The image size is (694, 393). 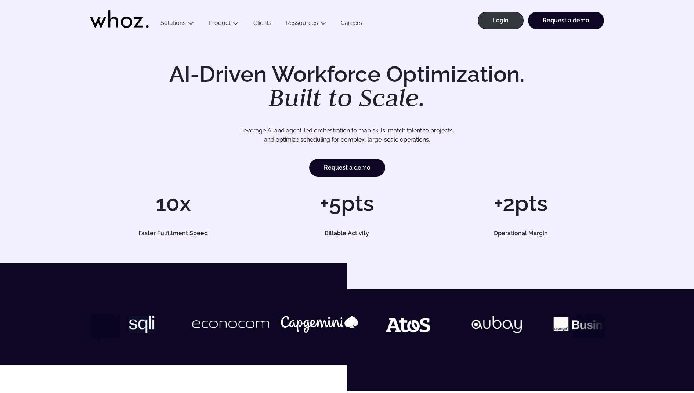 I want to click on h5: Operational Margin, so click(x=520, y=233).